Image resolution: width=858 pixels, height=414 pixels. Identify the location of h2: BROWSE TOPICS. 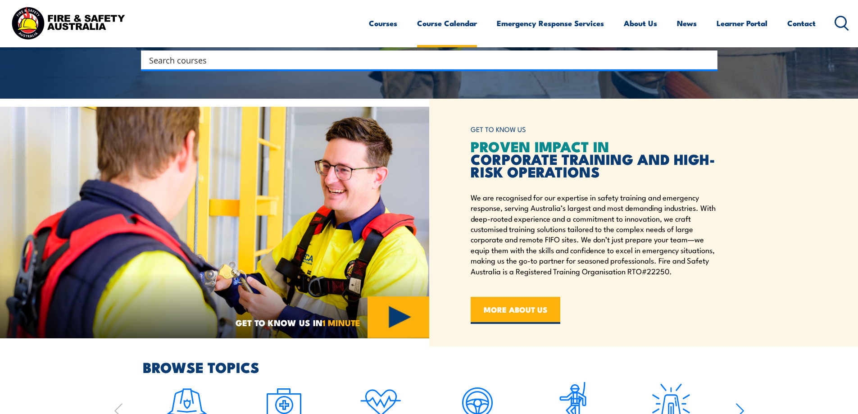
(443, 366).